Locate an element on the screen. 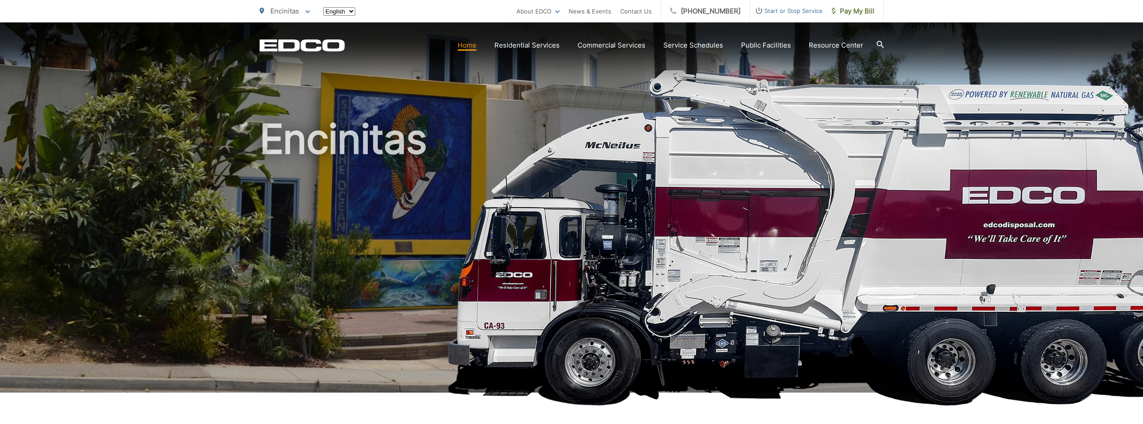 The image size is (1143, 424). span: Pay My Bill is located at coordinates (853, 11).